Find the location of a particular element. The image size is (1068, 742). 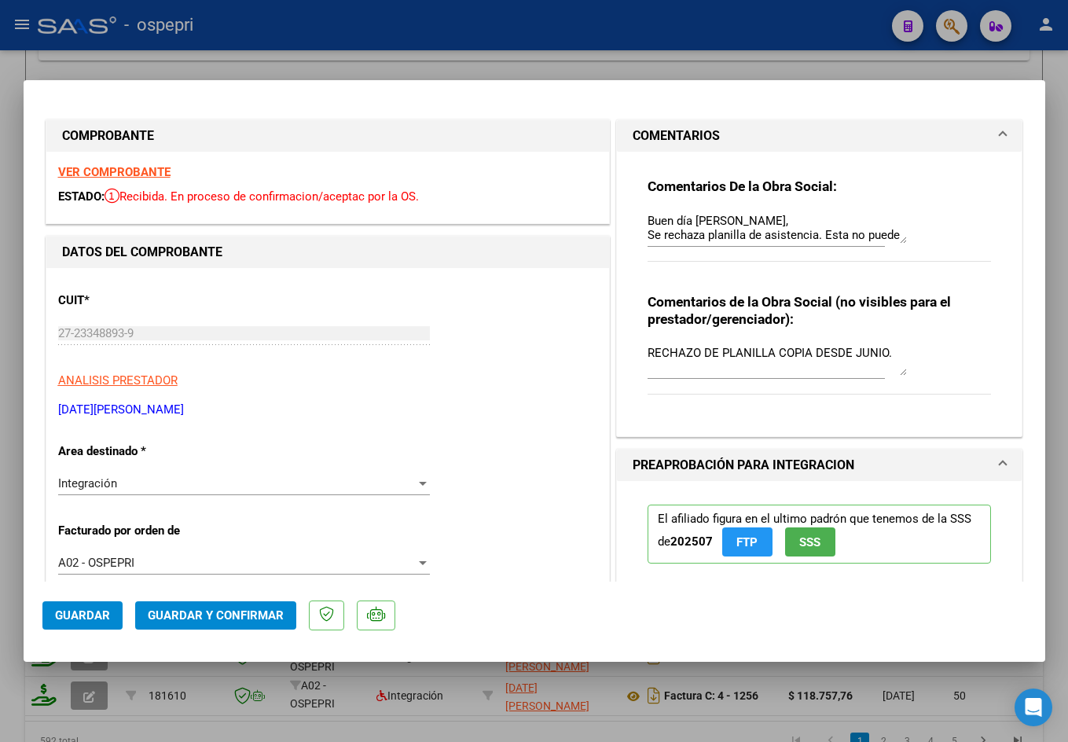

div: Open Intercom Messenger is located at coordinates (1034, 707).